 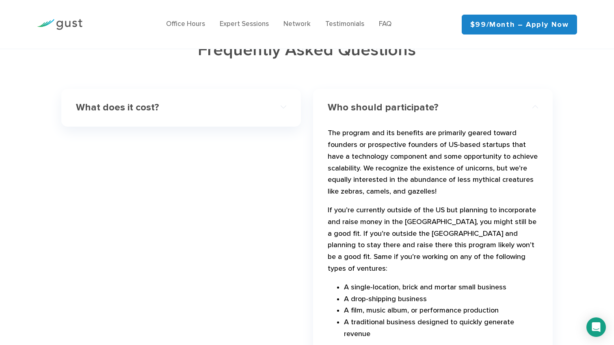 I want to click on li: A drop-shipping business, so click(x=441, y=299).